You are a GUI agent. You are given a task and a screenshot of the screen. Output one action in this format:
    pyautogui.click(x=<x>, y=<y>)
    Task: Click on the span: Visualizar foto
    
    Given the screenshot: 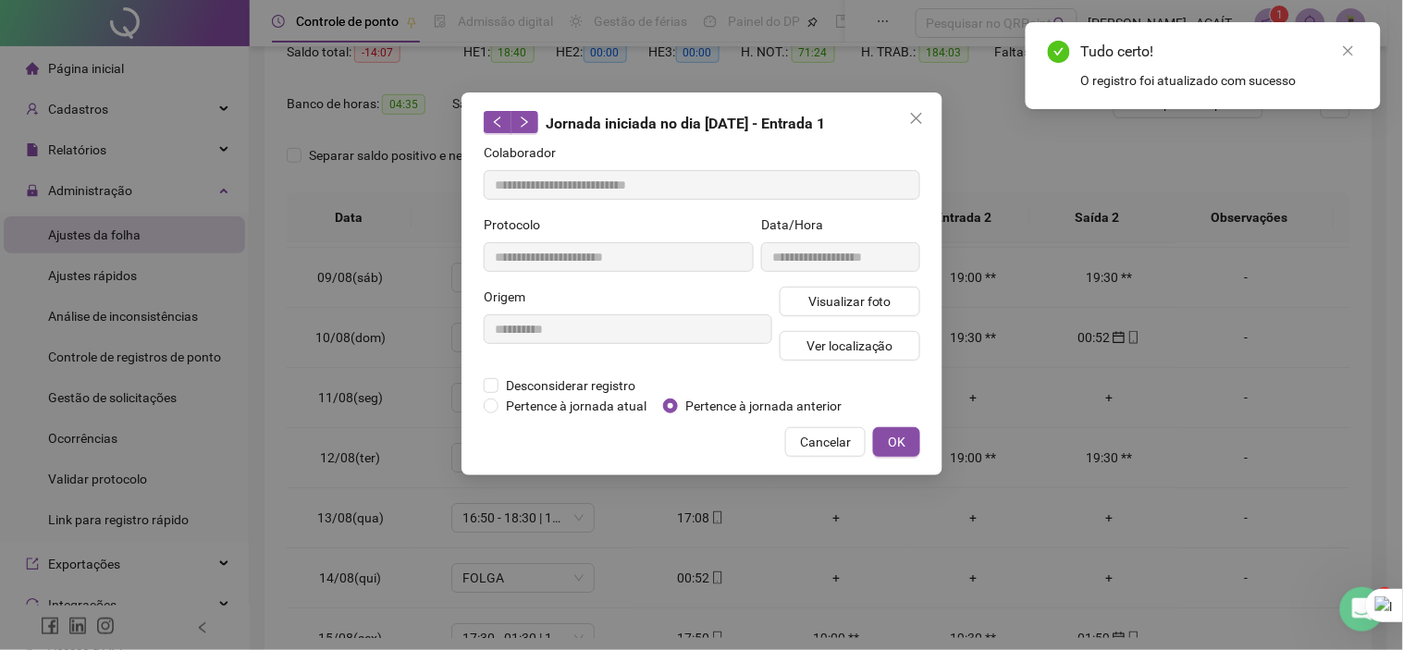 What is the action you would take?
    pyautogui.click(x=849, y=302)
    